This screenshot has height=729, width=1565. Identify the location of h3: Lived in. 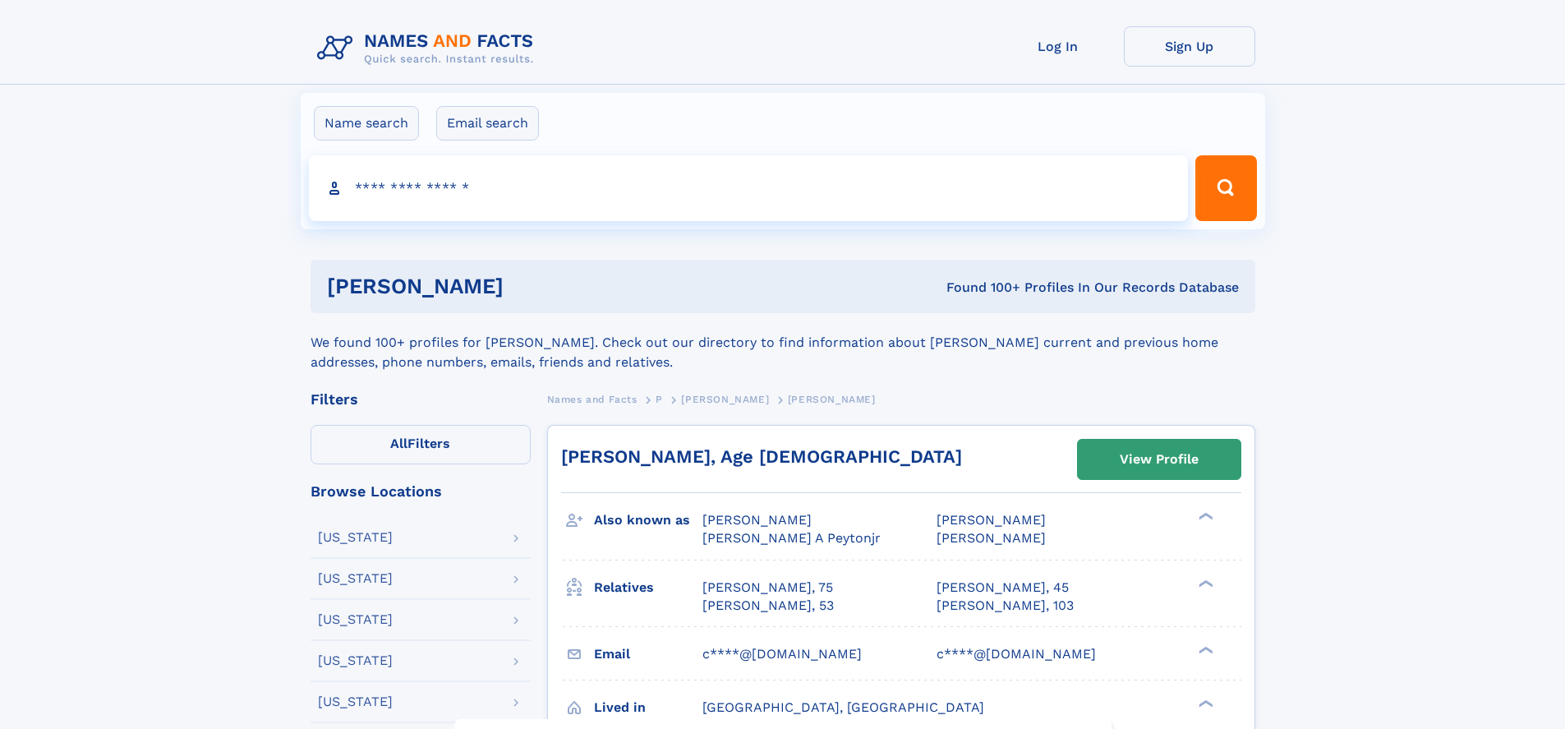
(648, 707).